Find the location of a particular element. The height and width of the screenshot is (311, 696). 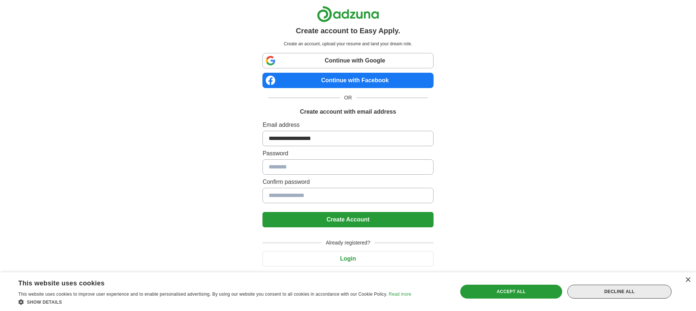

span: Show details is located at coordinates (45, 302).